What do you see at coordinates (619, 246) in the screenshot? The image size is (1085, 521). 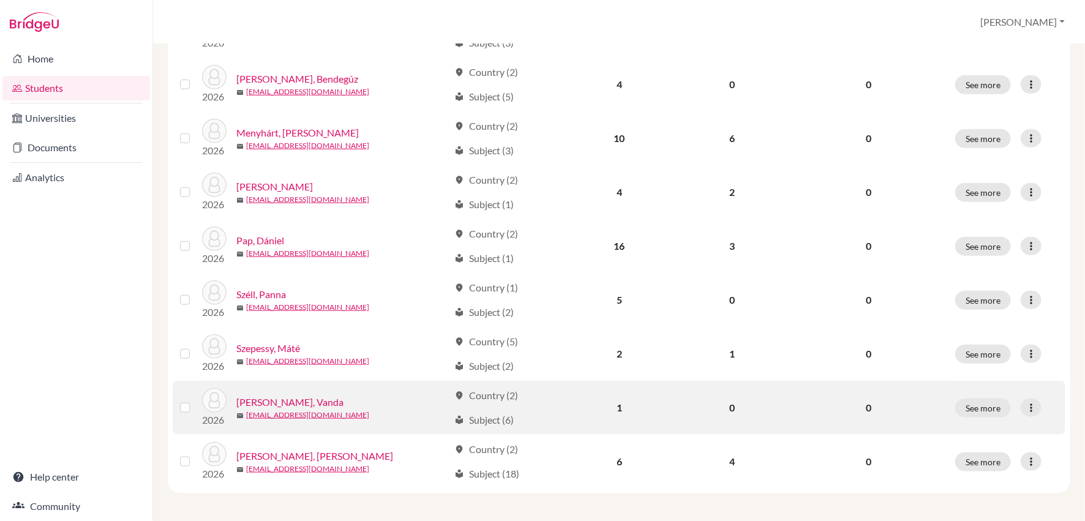 I see `td: 16` at bounding box center [619, 246].